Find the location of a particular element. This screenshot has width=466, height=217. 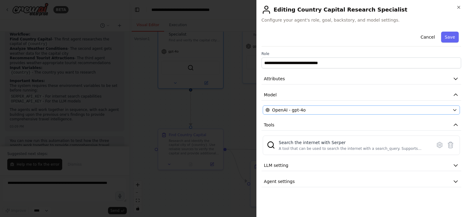

button: OpenAI - gpt-4o is located at coordinates (361, 110).